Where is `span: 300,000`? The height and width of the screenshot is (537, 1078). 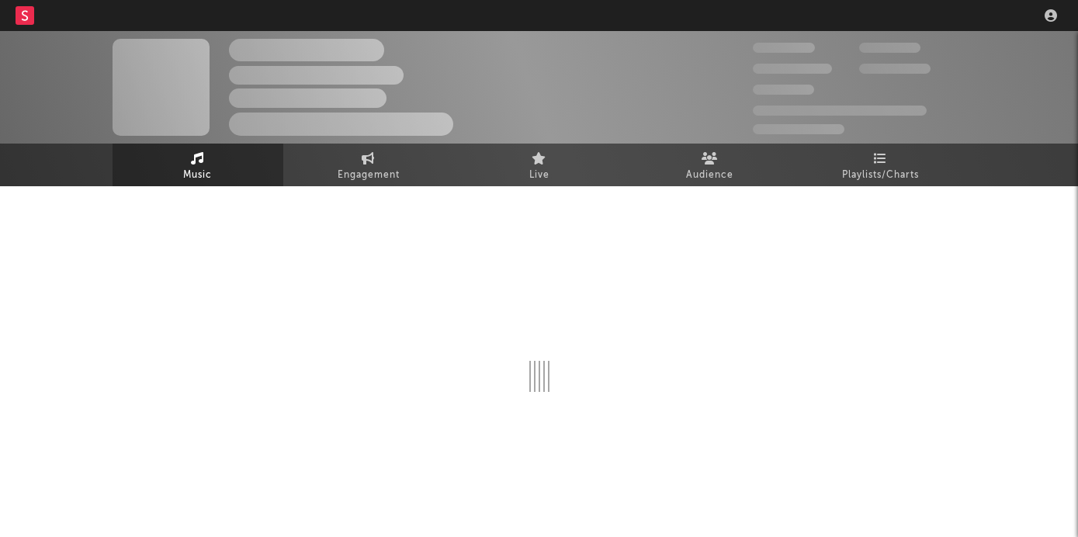
span: 300,000 is located at coordinates (784, 47).